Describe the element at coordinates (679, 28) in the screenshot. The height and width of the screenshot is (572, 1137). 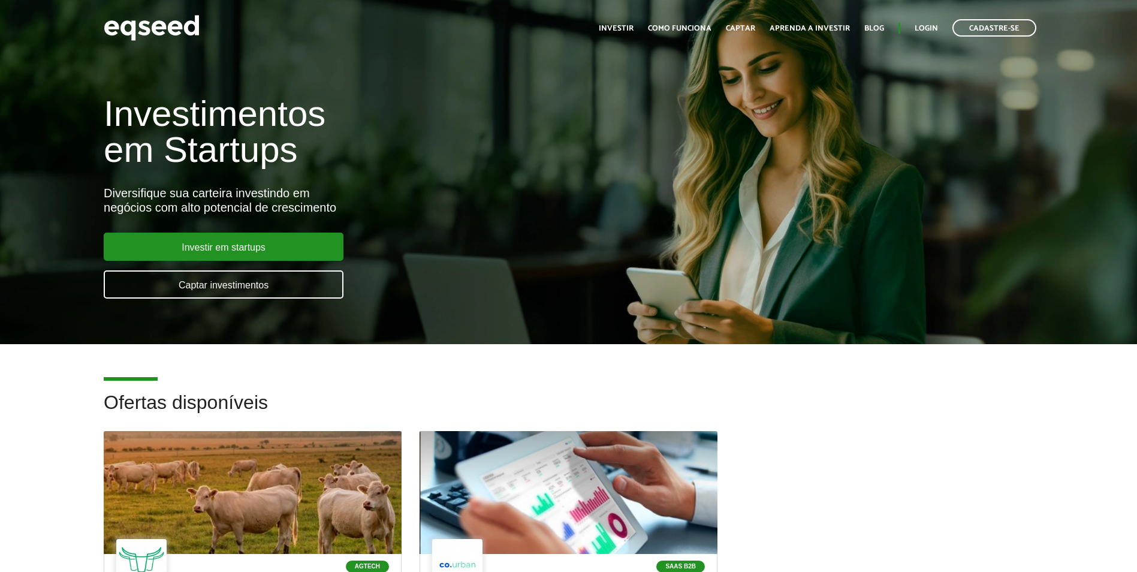
I see `a: Como funciona` at that location.